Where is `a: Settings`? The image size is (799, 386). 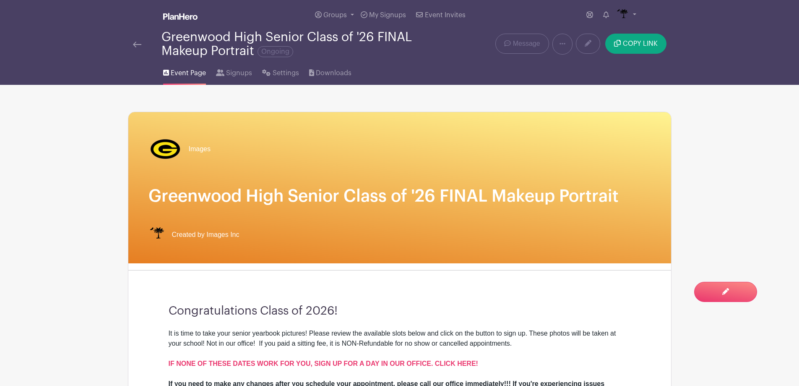 a: Settings is located at coordinates (280, 71).